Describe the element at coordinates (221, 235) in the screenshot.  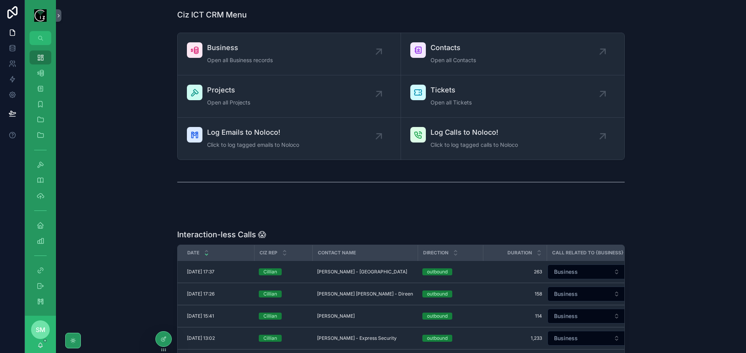
I see `h1: Interaction-less Calls 😱` at that location.